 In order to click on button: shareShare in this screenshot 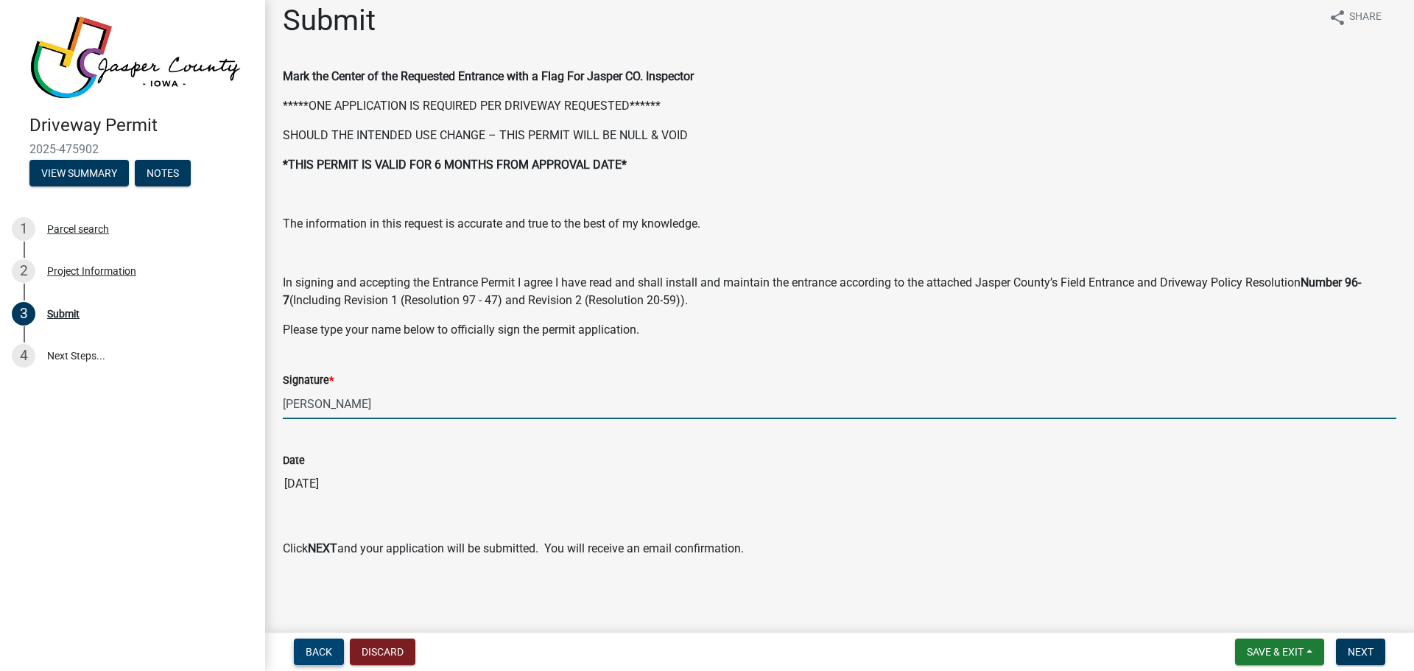, I will do `click(1355, 17)`.